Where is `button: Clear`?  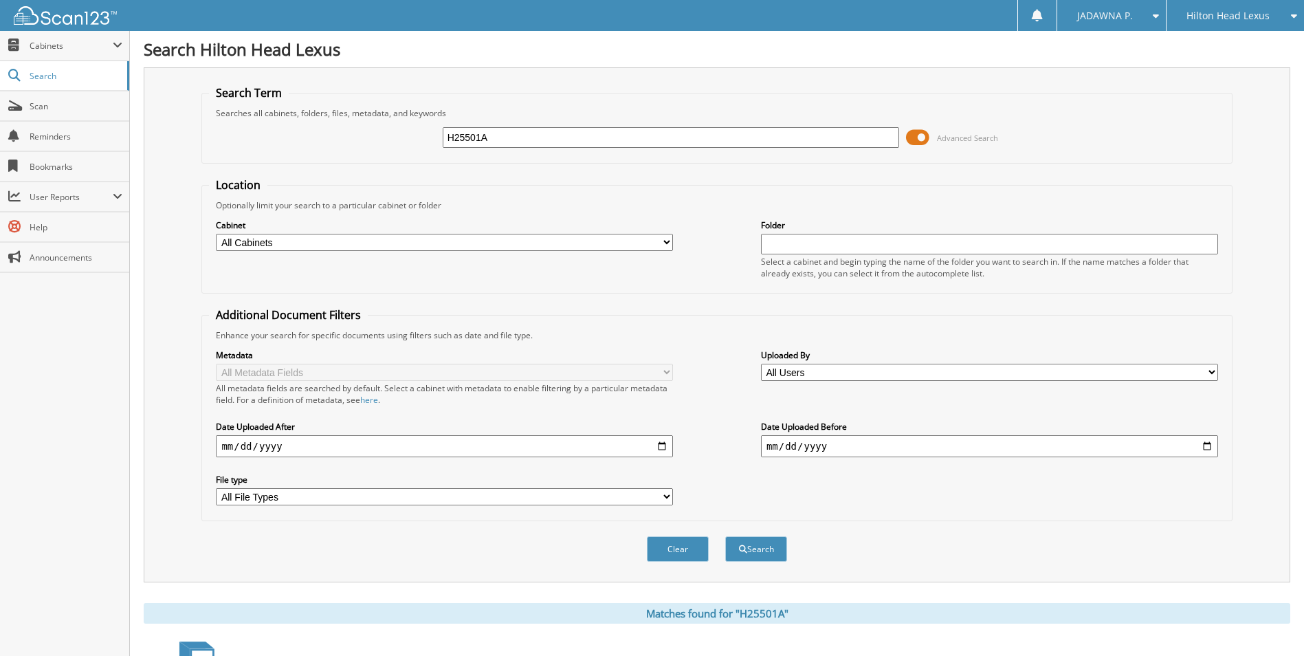 button: Clear is located at coordinates (678, 549).